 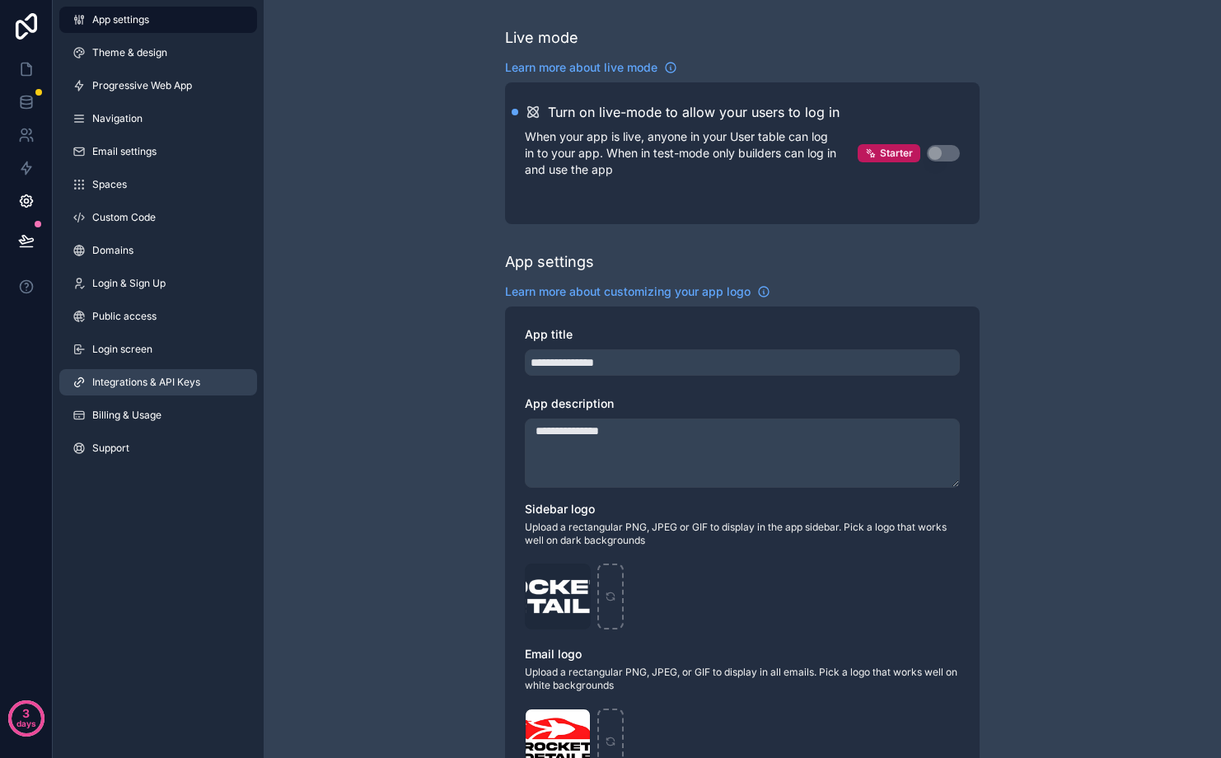 I want to click on span: App title, so click(x=549, y=334).